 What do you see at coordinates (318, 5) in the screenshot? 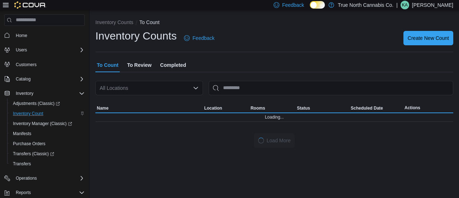
I see `input: Dark Mode` at bounding box center [318, 5].